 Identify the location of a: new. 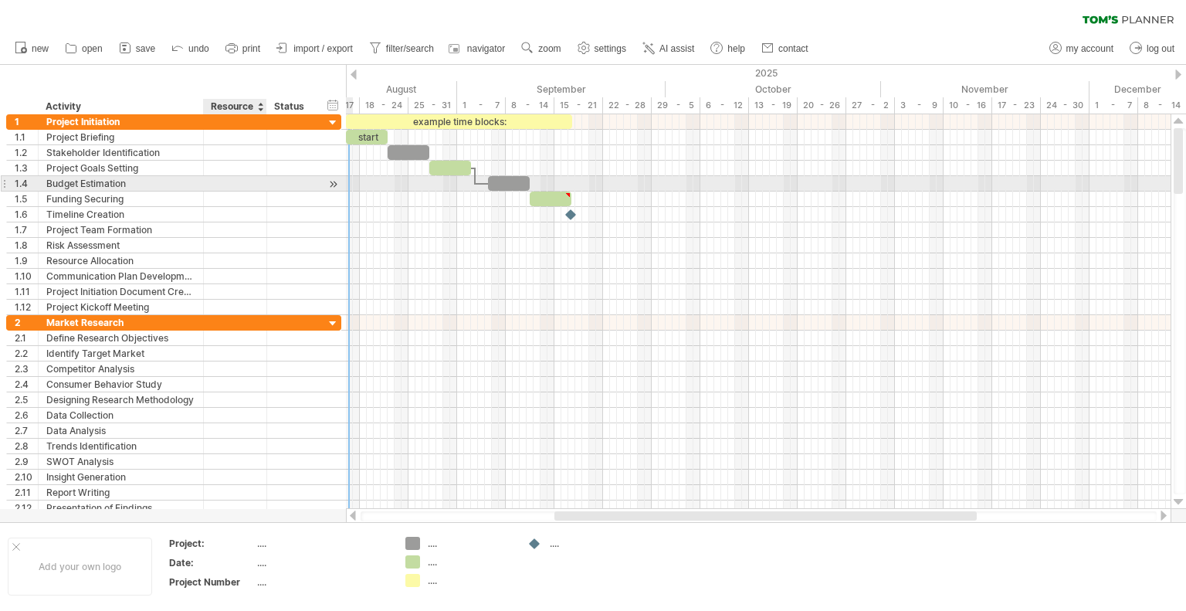
(32, 49).